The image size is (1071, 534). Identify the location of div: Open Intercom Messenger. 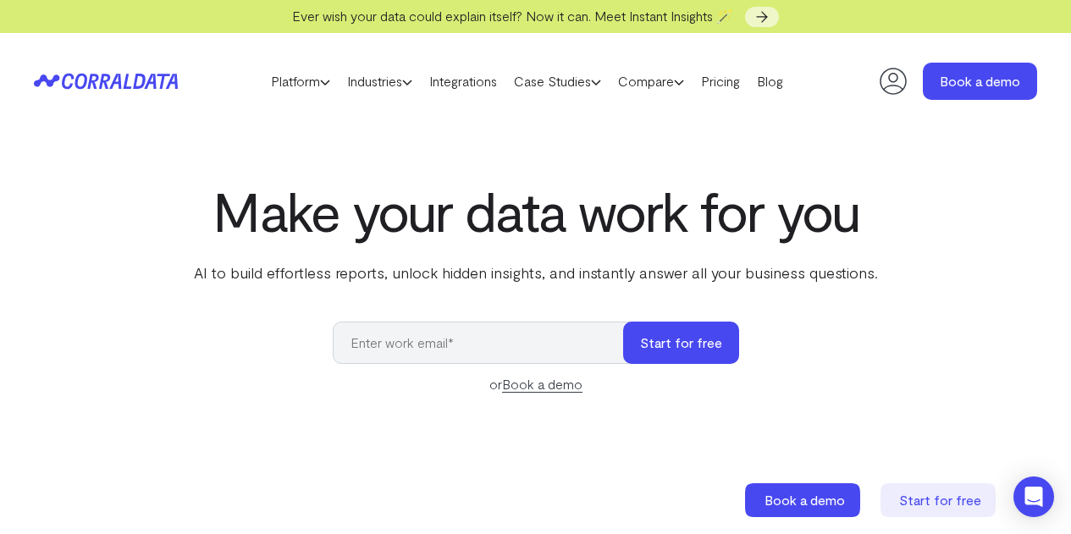
(1034, 497).